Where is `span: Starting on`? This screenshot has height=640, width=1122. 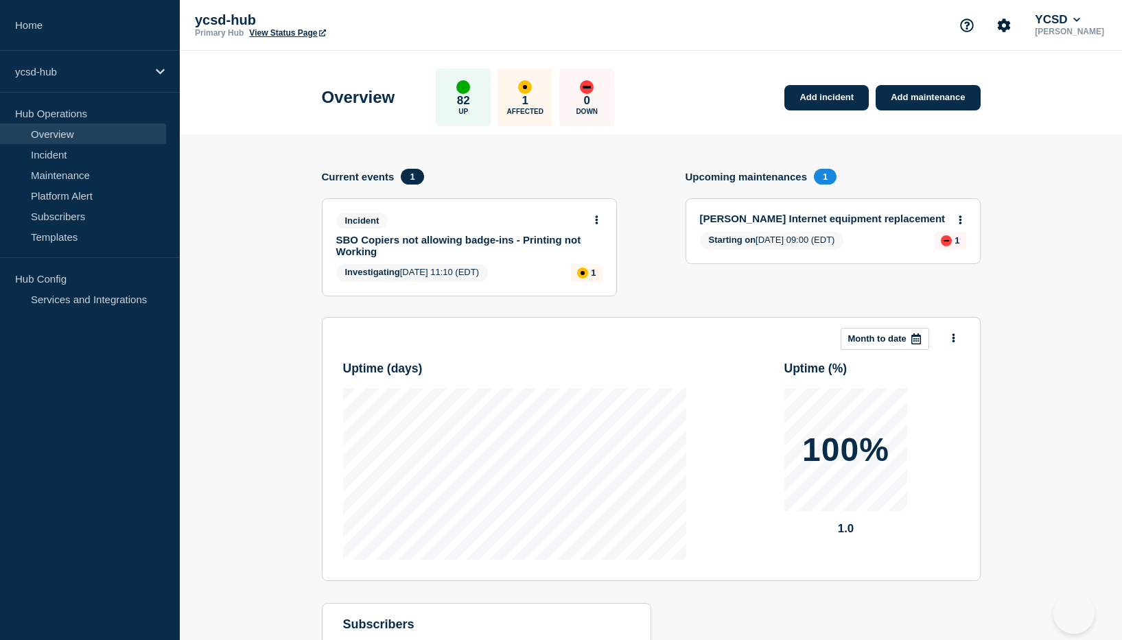 span: Starting on is located at coordinates (732, 240).